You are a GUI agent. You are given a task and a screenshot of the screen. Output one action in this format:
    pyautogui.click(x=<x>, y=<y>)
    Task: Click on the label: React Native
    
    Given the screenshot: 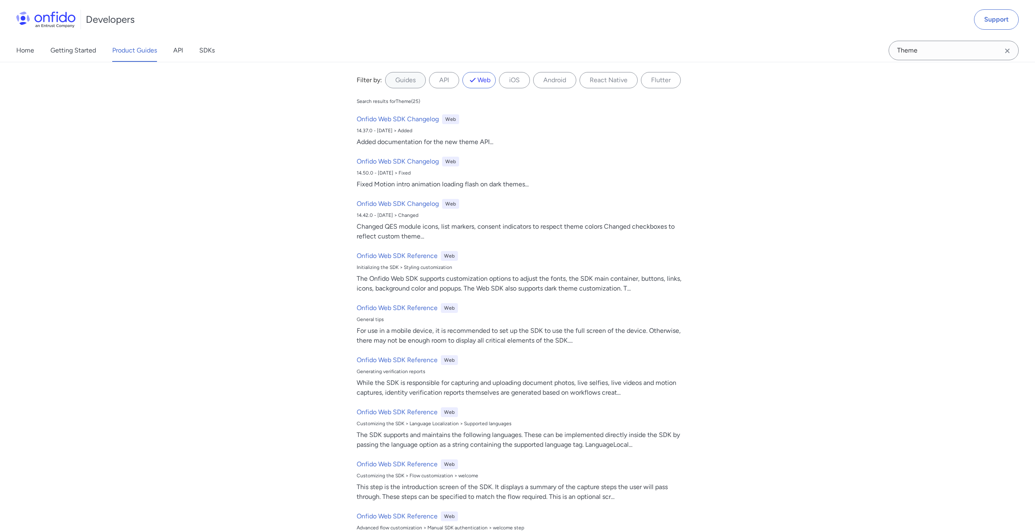 What is the action you would take?
    pyautogui.click(x=608, y=80)
    